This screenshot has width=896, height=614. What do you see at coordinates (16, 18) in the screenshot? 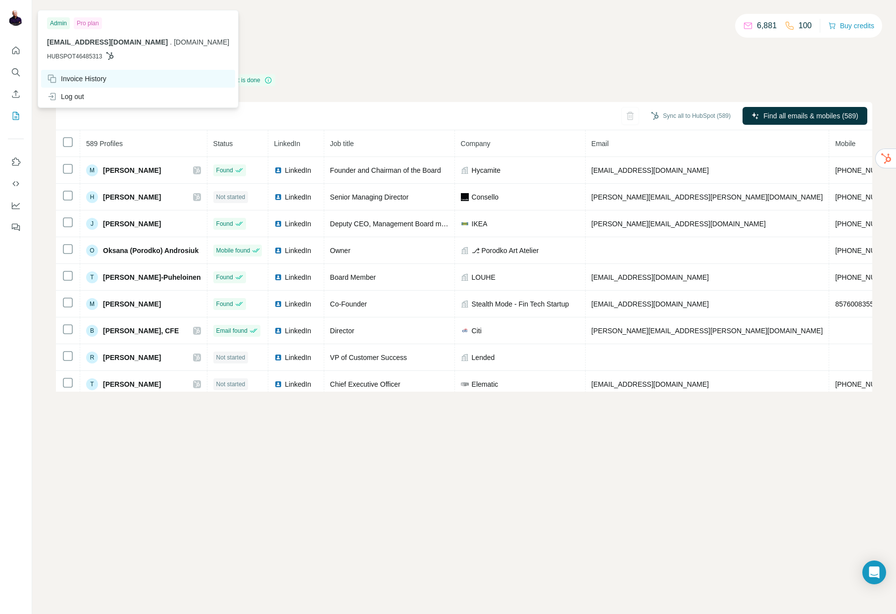
I see `img: Avatar` at bounding box center [16, 18].